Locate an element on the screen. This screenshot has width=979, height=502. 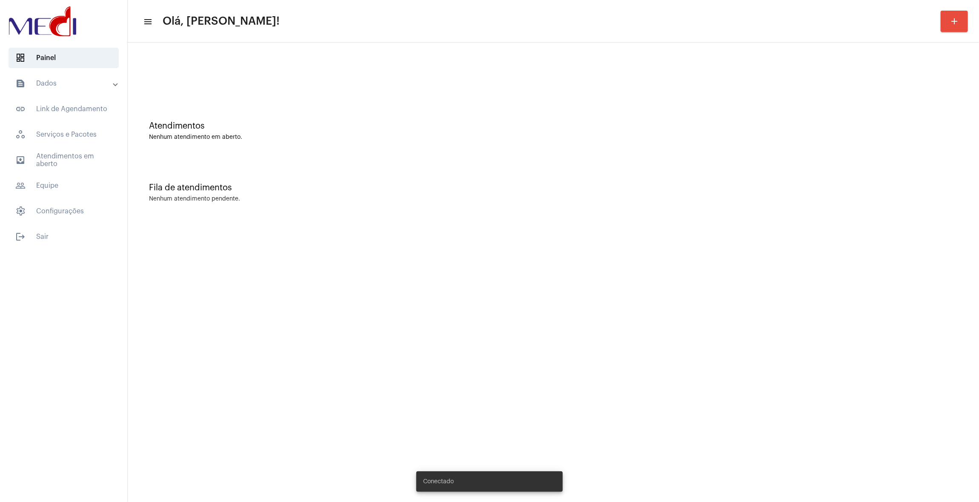
span: Link de Agendamento is located at coordinates (63, 109).